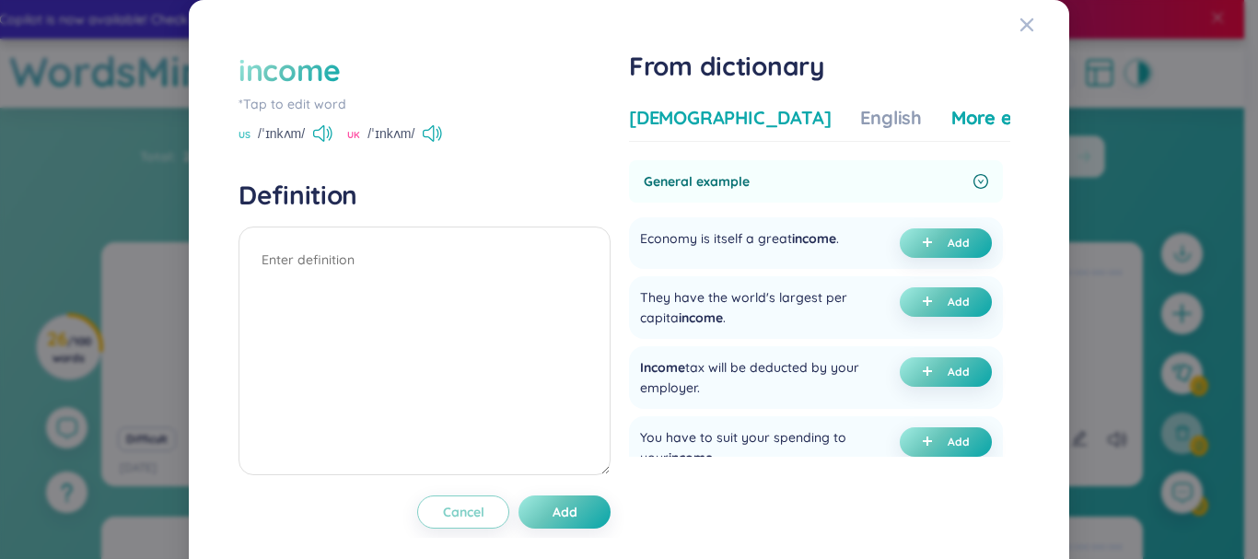 Image resolution: width=1258 pixels, height=559 pixels. I want to click on div: tax will be deducted by your employer., so click(754, 378).